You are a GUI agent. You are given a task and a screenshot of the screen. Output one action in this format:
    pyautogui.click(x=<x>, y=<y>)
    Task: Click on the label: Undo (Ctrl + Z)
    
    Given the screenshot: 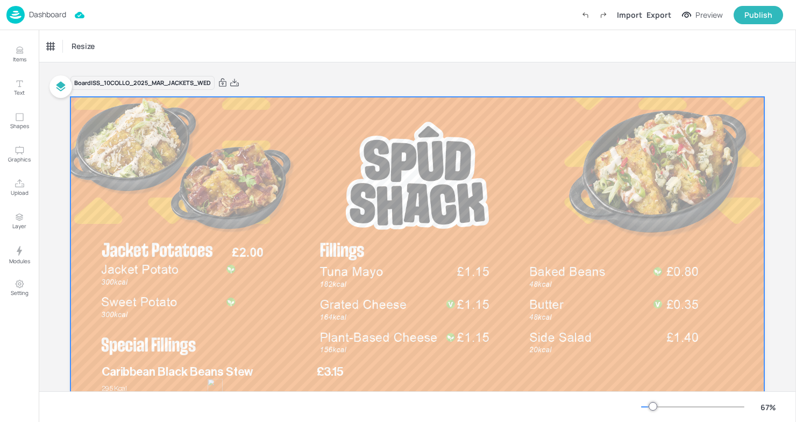 What is the action you would take?
    pyautogui.click(x=585, y=15)
    